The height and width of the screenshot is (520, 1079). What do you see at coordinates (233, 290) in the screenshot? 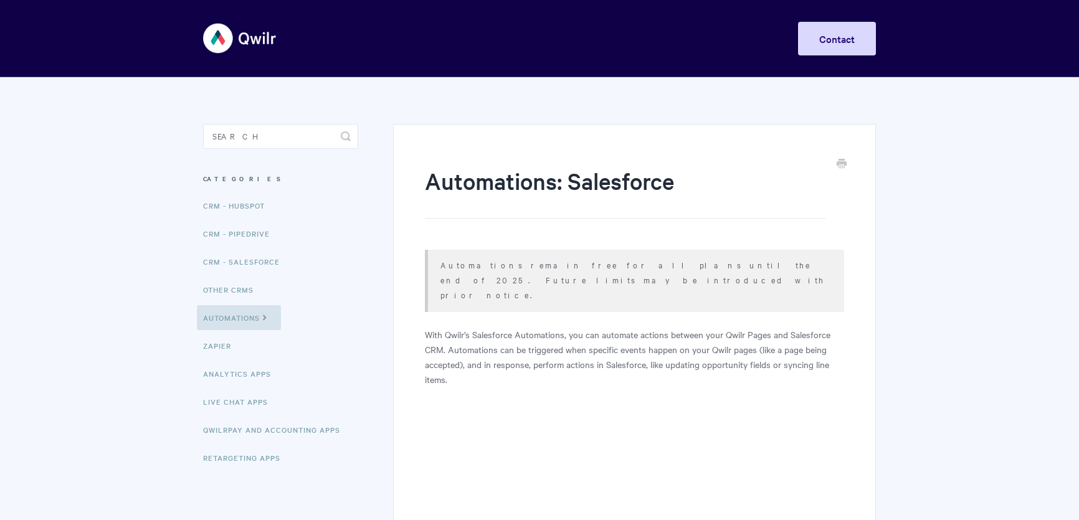
I see `a: Other CRMs` at bounding box center [233, 290].